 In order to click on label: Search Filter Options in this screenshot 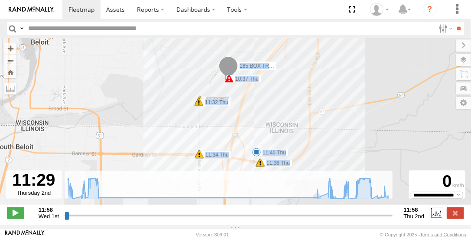, I will do `click(444, 28)`.